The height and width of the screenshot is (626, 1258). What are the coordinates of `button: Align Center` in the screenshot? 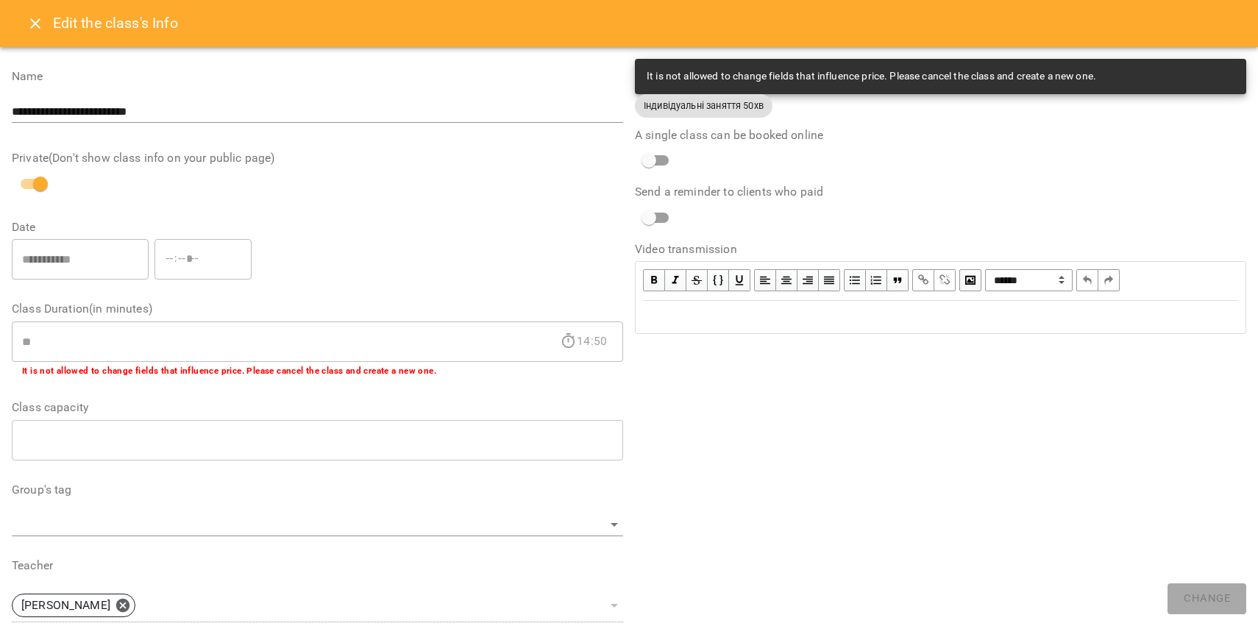 It's located at (787, 280).